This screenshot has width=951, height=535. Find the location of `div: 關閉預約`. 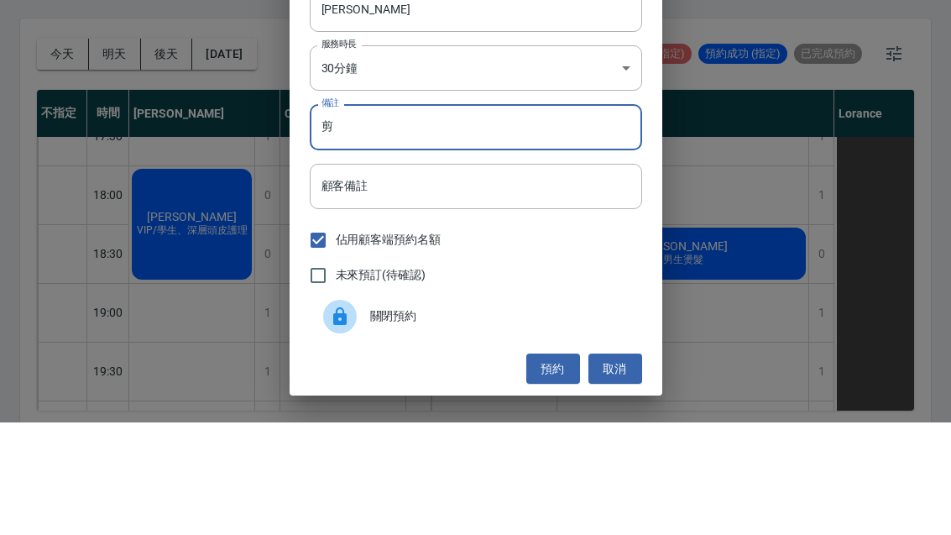

div: 關閉預約 is located at coordinates (476, 429).